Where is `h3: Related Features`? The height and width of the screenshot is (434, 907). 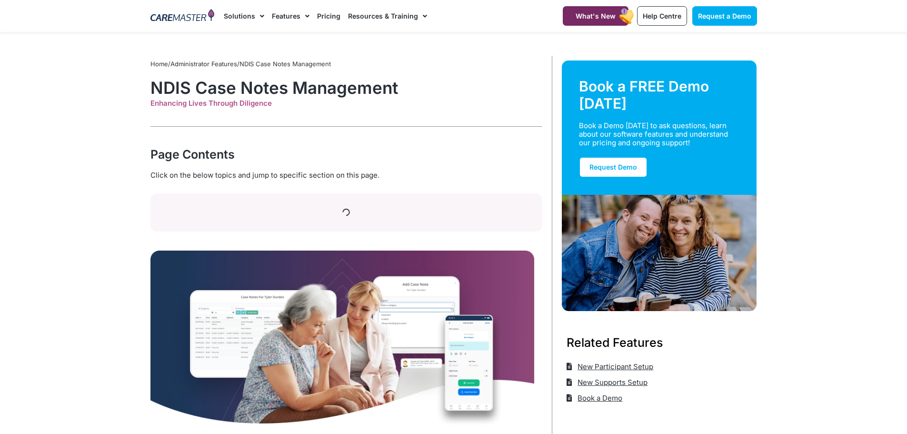
h3: Related Features is located at coordinates (660, 342).